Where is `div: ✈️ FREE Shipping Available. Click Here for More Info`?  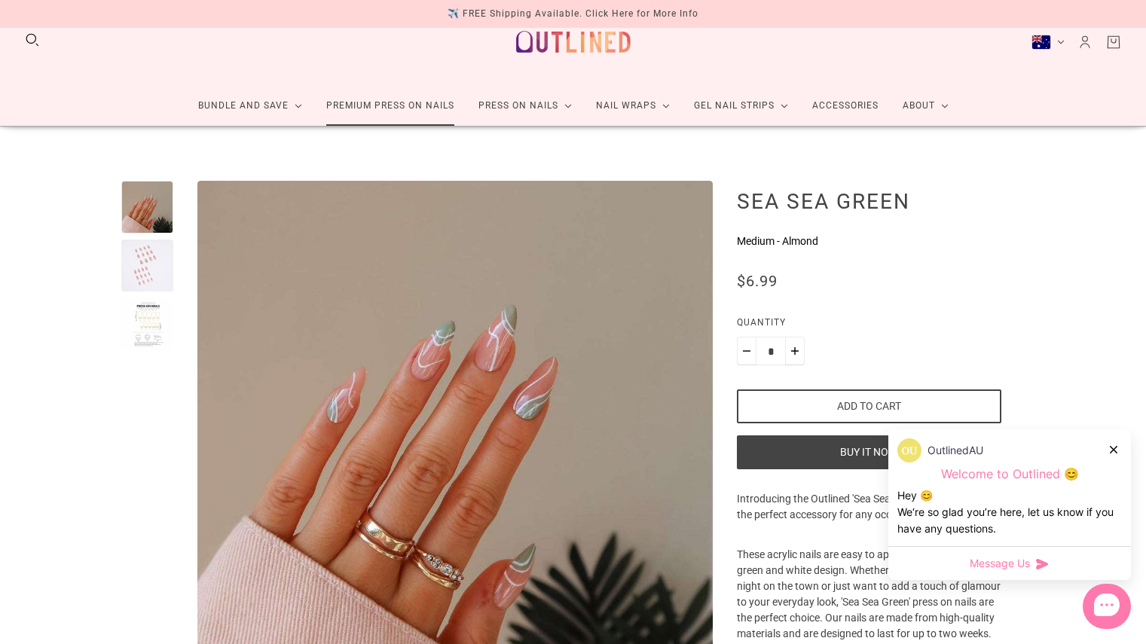
div: ✈️ FREE Shipping Available. Click Here for More Info is located at coordinates (572, 14).